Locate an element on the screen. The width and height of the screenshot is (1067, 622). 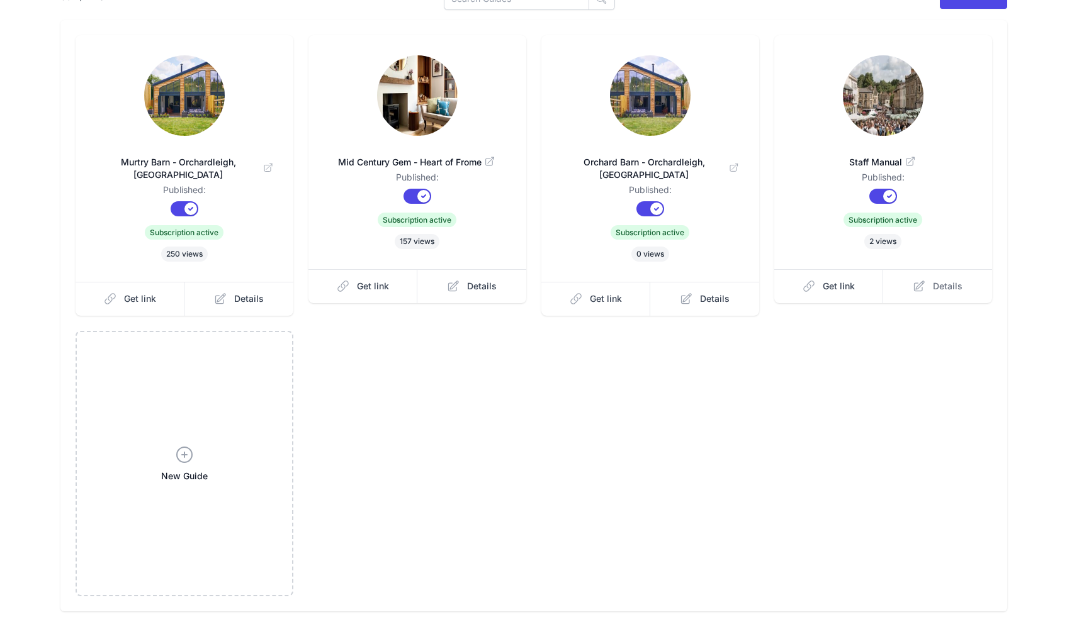
a: Staff Manual is located at coordinates (883, 156).